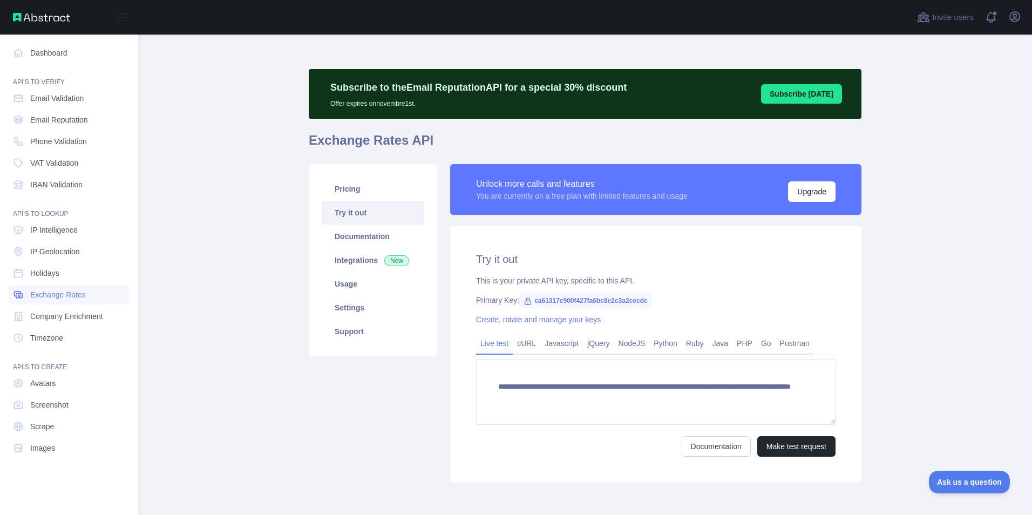 The width and height of the screenshot is (1032, 515). I want to click on a: Javascript, so click(561, 343).